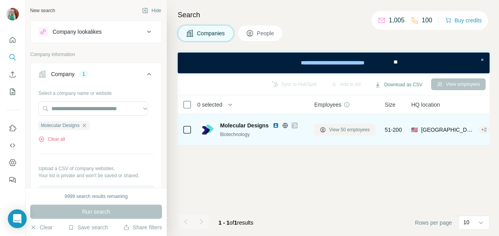 The image size is (499, 236). Describe the element at coordinates (236, 223) in the screenshot. I see `span: 1` at that location.